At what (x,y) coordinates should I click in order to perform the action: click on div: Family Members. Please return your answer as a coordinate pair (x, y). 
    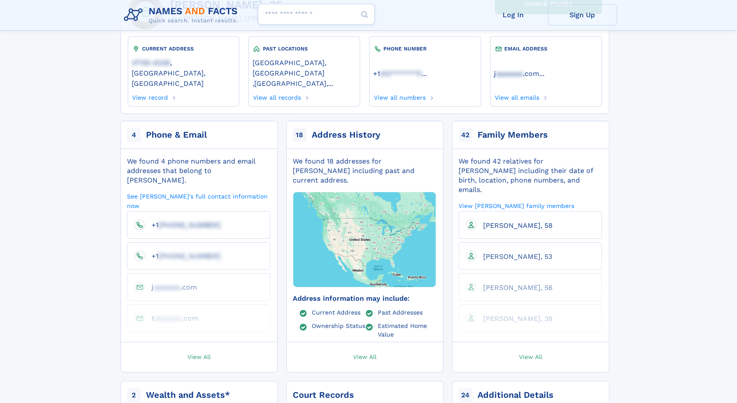
    Looking at the image, I should click on (513, 135).